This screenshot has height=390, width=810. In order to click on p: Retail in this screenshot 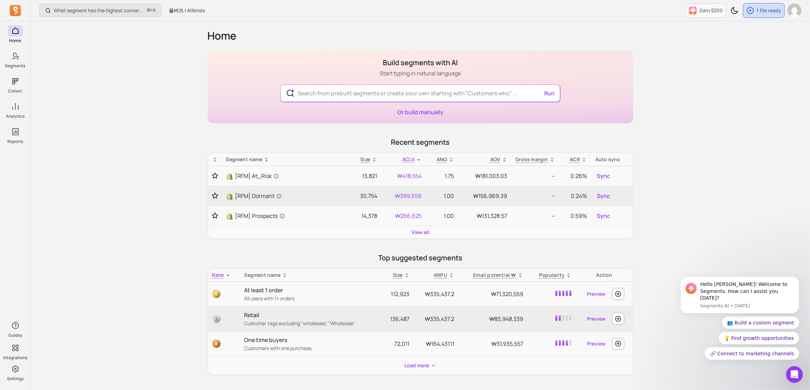, I will do `click(310, 315)`.